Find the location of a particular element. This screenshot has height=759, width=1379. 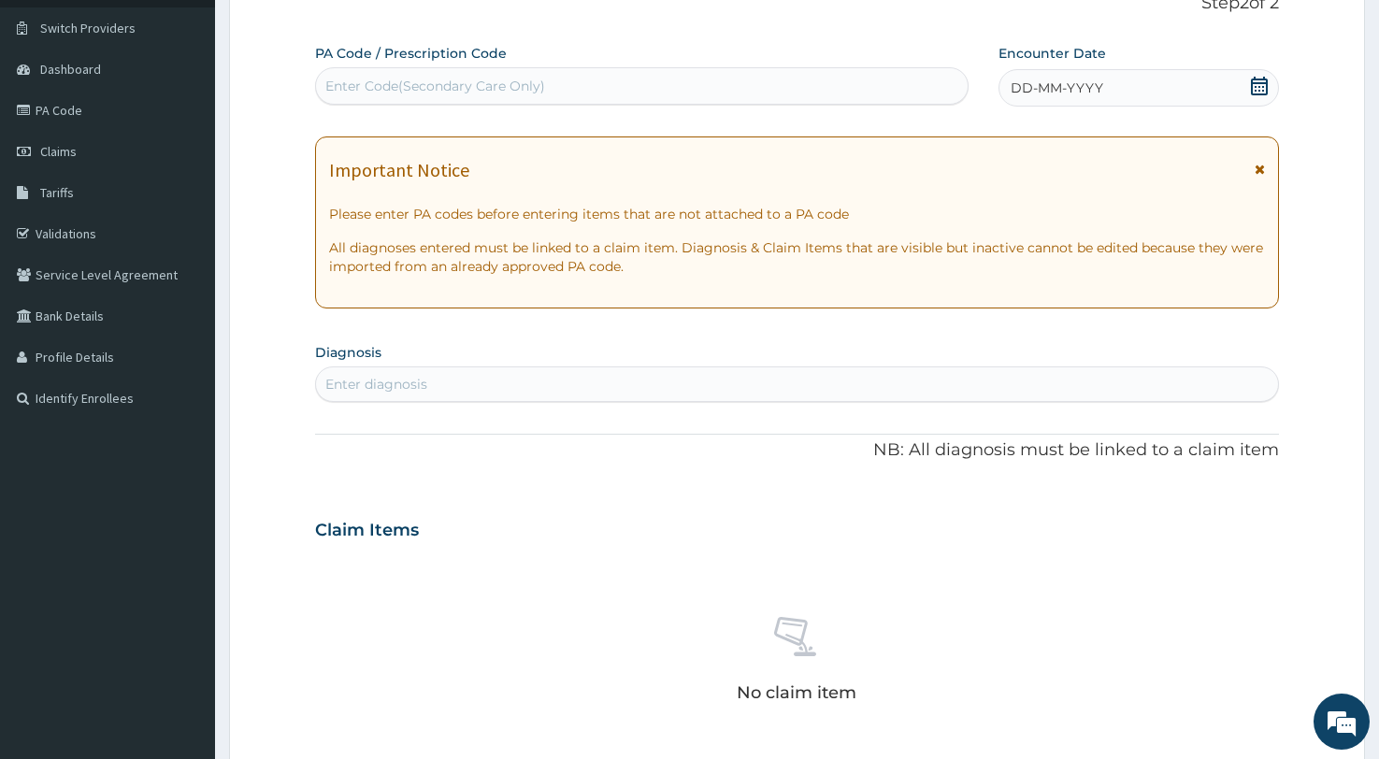

div: Enter diagnosis is located at coordinates (376, 384).